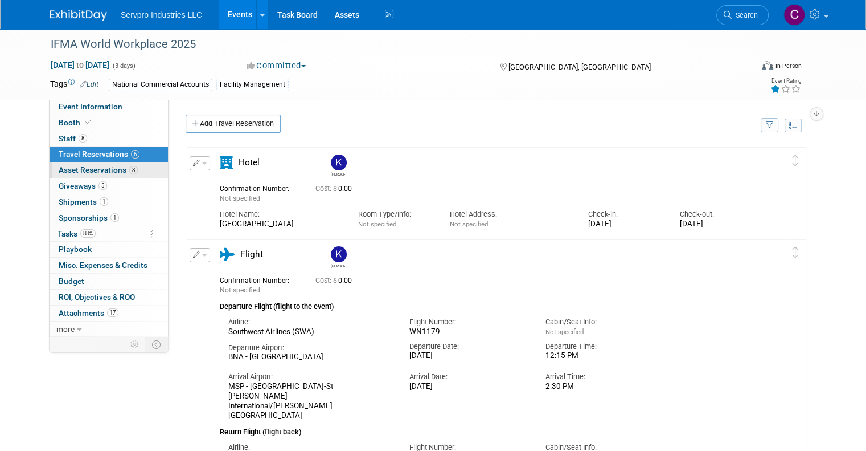  I want to click on a: Event Information, so click(109, 107).